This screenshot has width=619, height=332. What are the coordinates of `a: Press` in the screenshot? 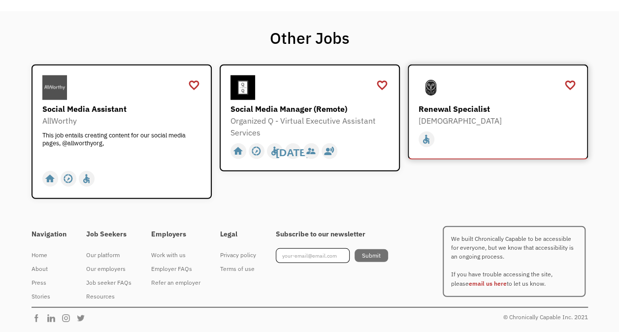 It's located at (49, 283).